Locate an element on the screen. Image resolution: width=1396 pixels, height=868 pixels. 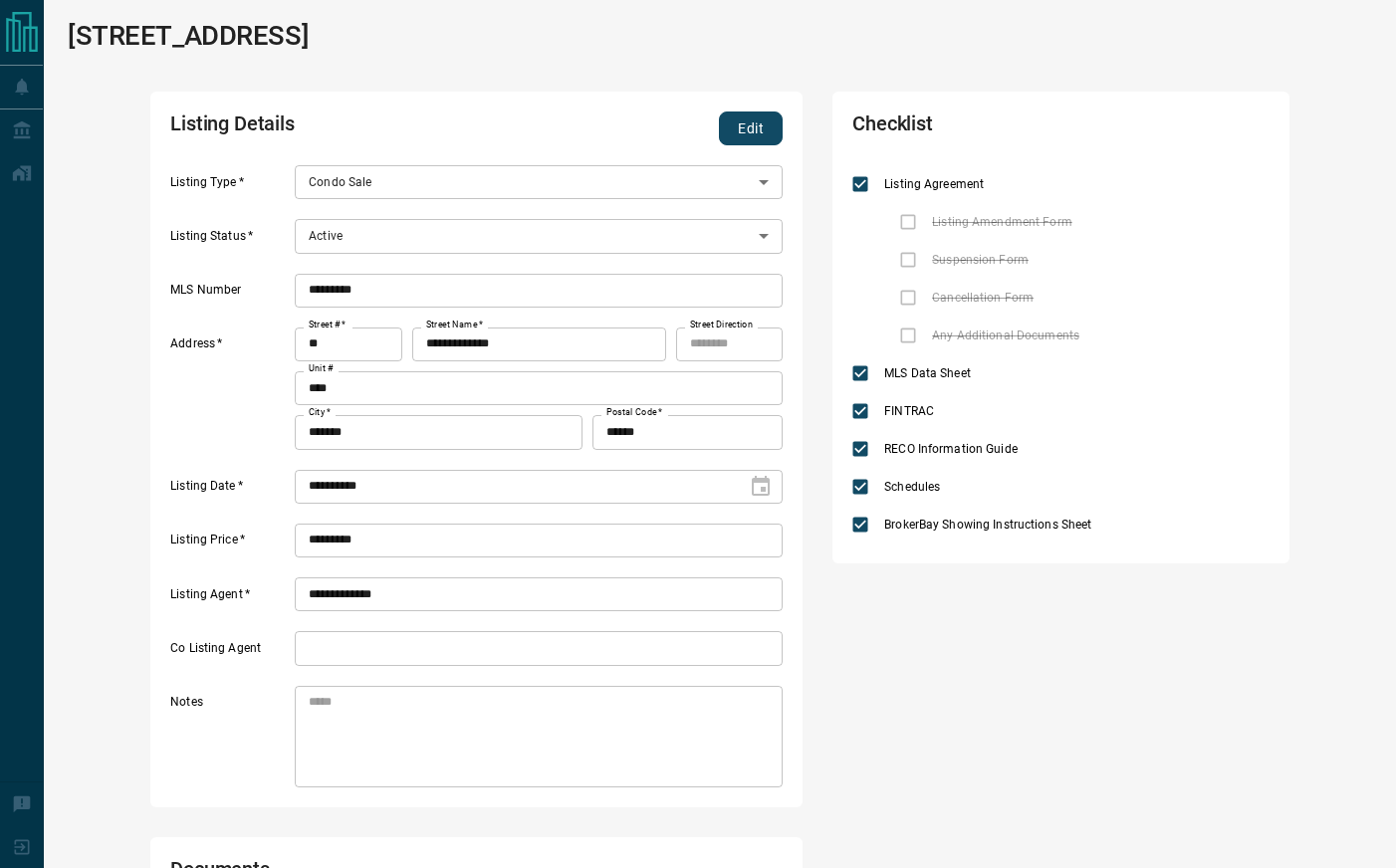
label: Unit # is located at coordinates (321, 368).